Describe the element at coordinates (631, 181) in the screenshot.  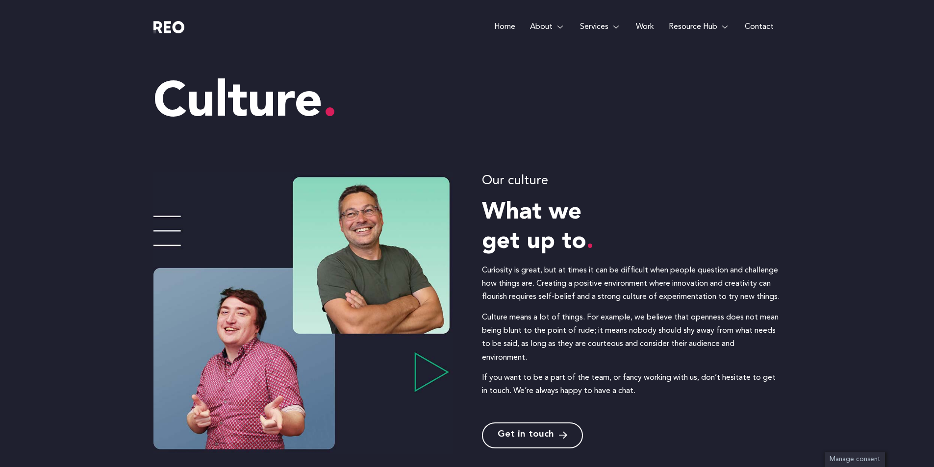
I see `h4: Our culture` at that location.